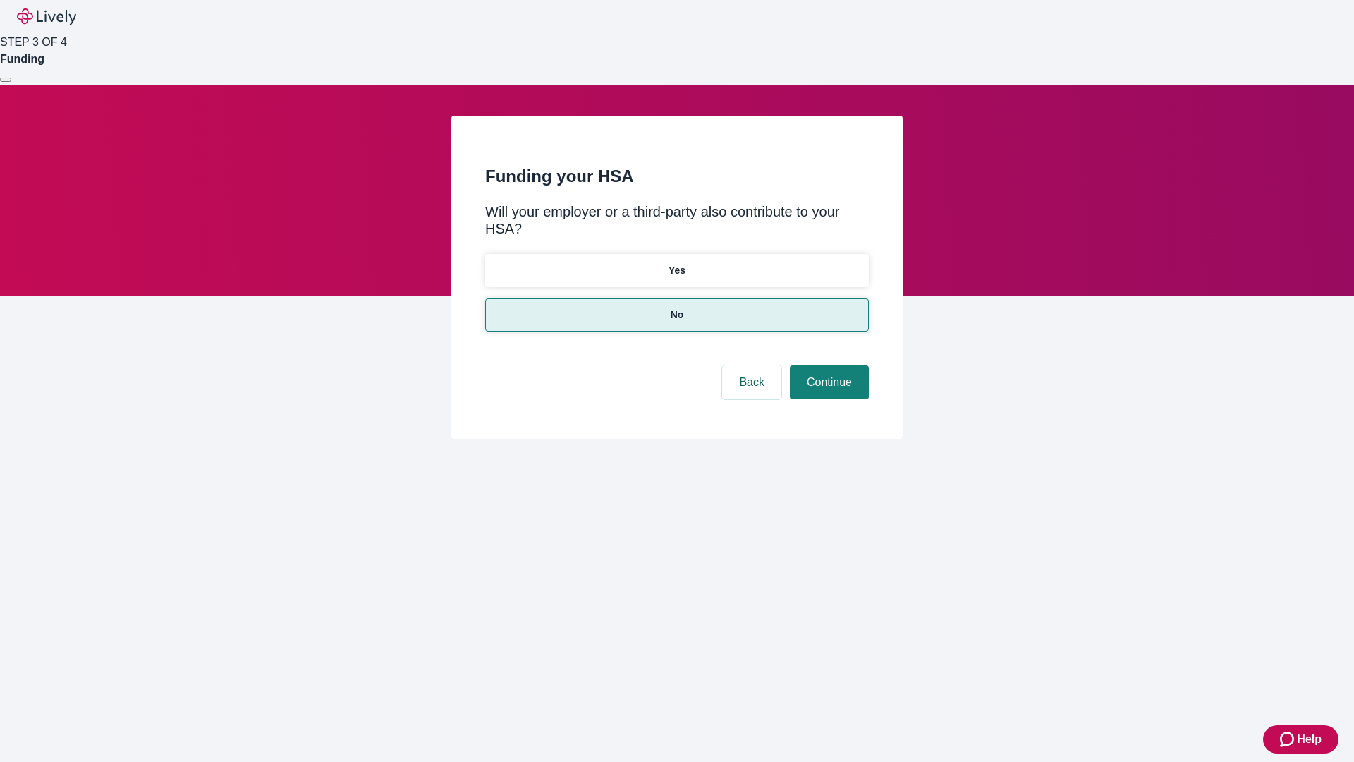 The image size is (1354, 762). I want to click on button: Zendesk support iconHelp, so click(1301, 739).